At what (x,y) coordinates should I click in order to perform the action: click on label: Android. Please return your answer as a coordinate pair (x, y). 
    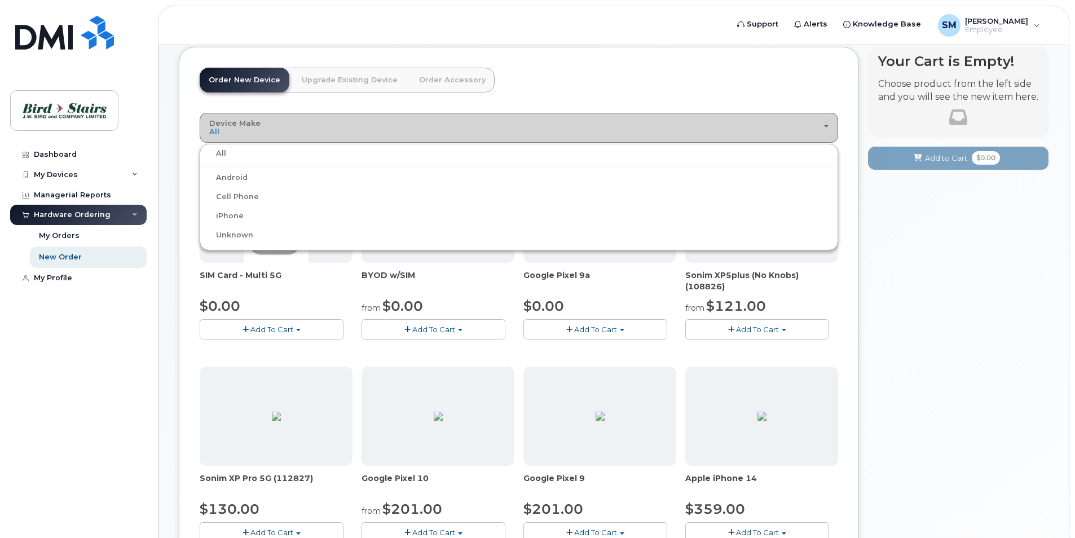
    Looking at the image, I should click on (225, 178).